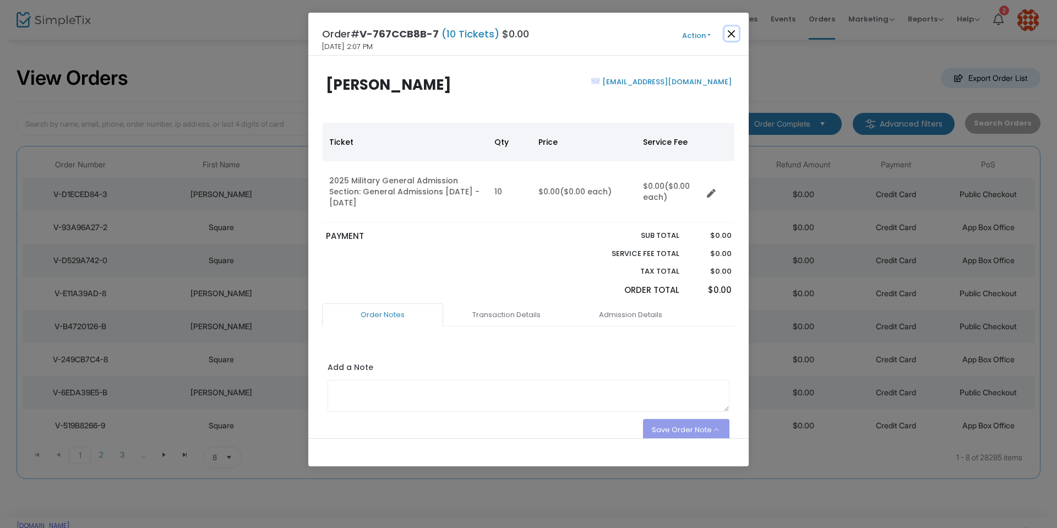 Image resolution: width=1057 pixels, height=528 pixels. Describe the element at coordinates (507, 315) in the screenshot. I see `a: Transaction Details` at that location.